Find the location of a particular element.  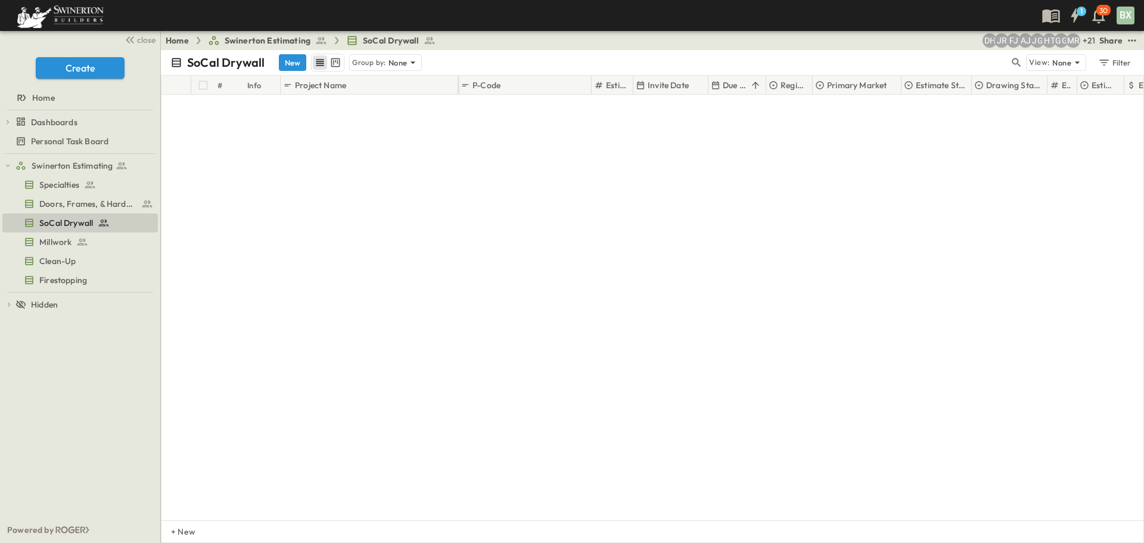

a: Clean-Up is located at coordinates (79, 261).